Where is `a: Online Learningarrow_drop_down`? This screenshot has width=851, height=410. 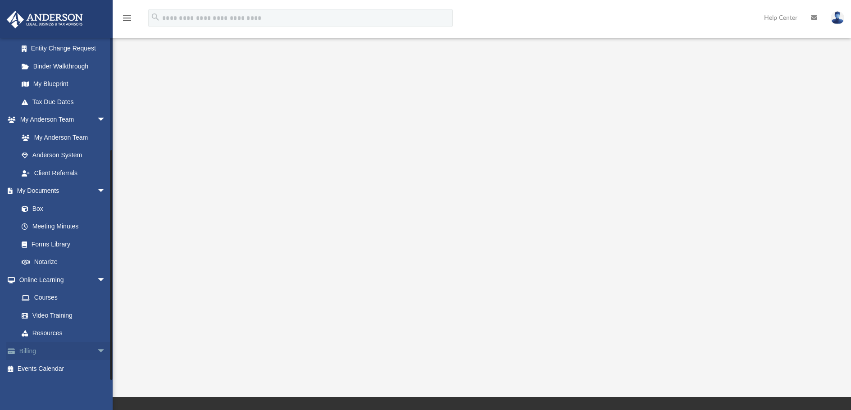 a: Online Learningarrow_drop_down is located at coordinates (60, 280).